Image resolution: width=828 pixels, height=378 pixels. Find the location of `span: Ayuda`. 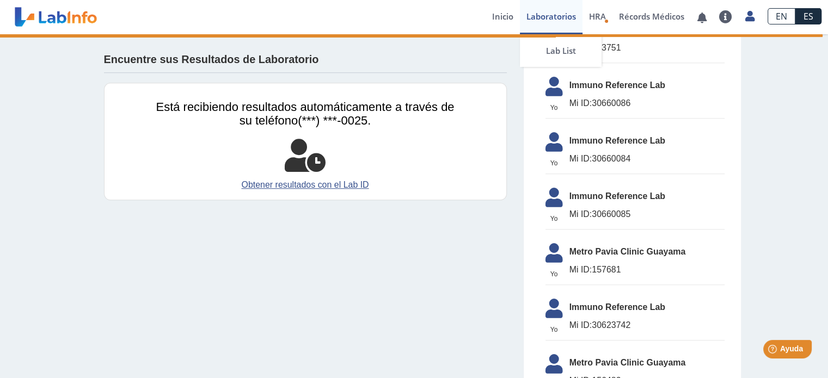

span: Ayuda is located at coordinates (60, 13).